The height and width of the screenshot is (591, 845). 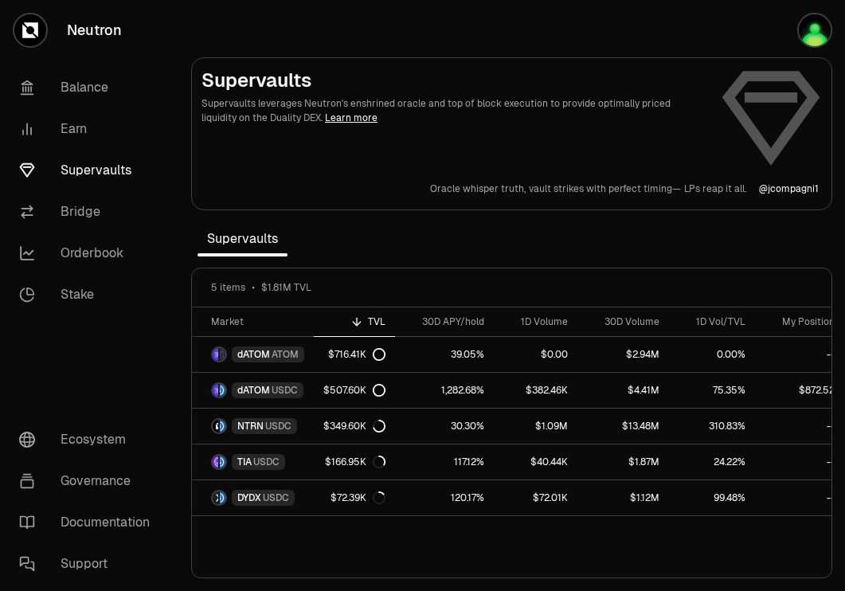 What do you see at coordinates (351, 118) in the screenshot?
I see `a: Learn more` at bounding box center [351, 118].